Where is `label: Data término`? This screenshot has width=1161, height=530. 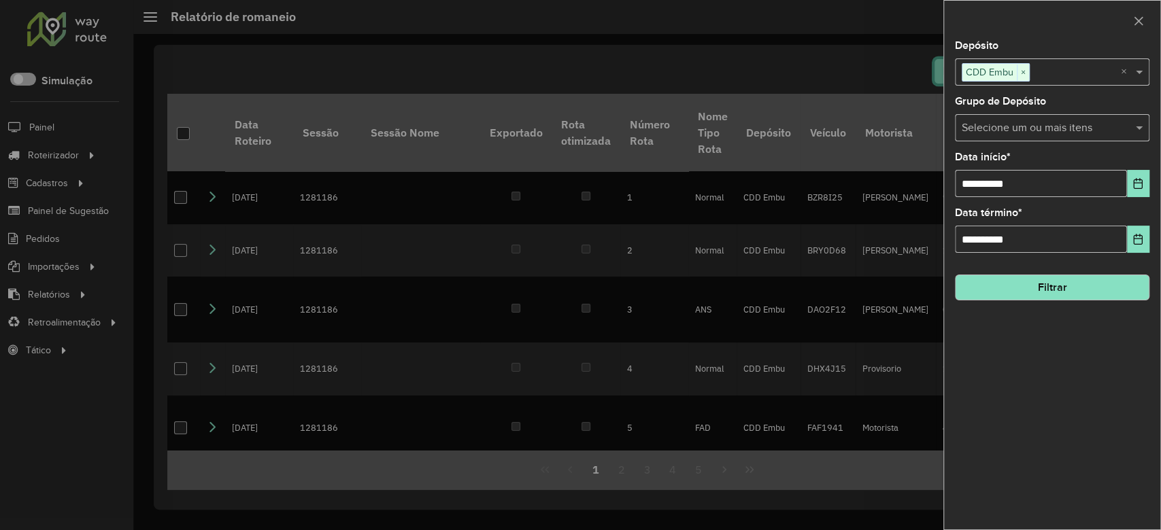 label: Data término is located at coordinates (988, 213).